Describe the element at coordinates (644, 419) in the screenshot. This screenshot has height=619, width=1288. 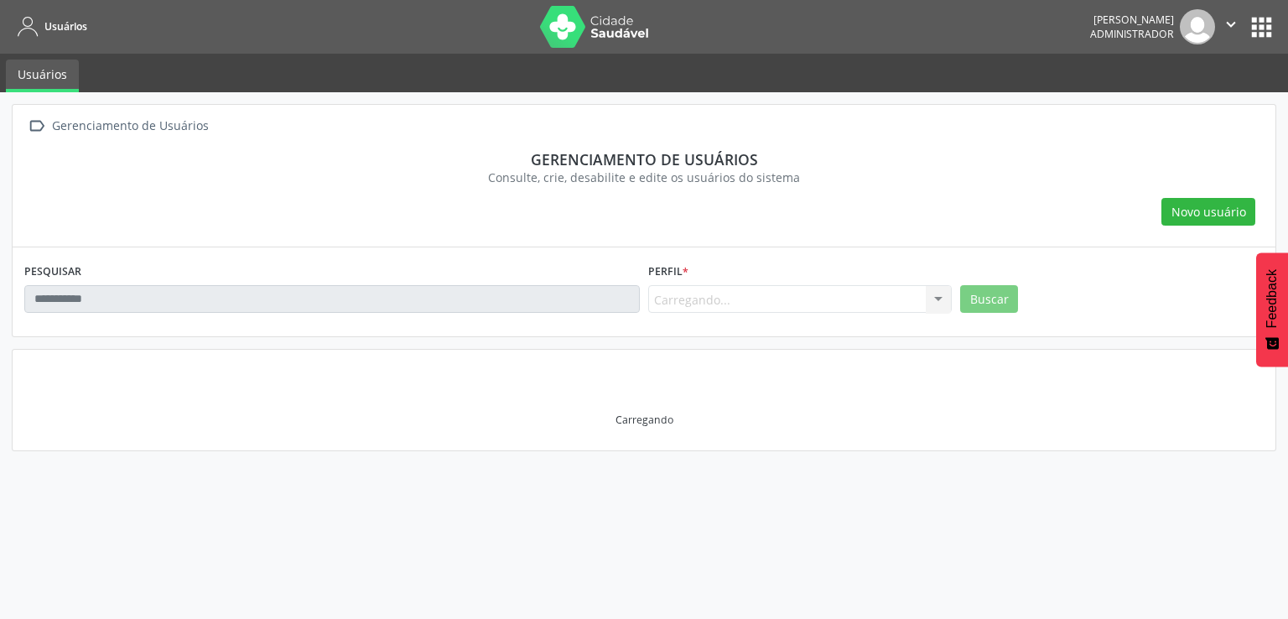
I see `div: Carregando` at that location.